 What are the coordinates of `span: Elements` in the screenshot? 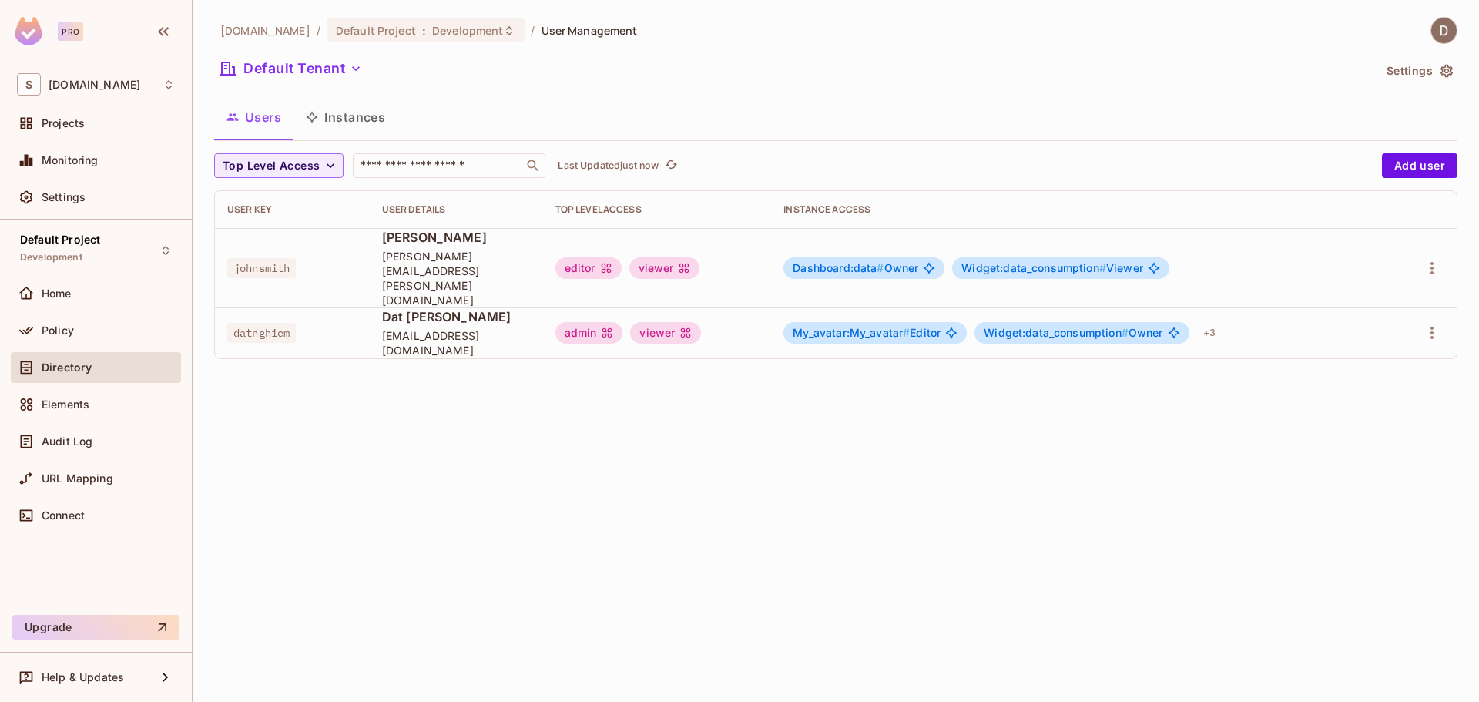 It's located at (65, 404).